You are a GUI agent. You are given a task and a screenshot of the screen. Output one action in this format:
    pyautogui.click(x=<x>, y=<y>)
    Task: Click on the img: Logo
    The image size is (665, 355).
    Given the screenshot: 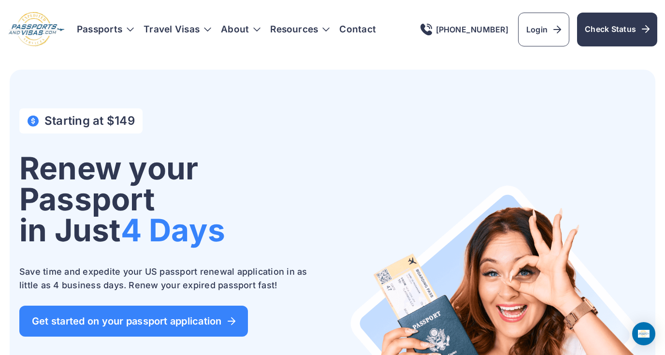 What is the action you would take?
    pyautogui.click(x=36, y=29)
    